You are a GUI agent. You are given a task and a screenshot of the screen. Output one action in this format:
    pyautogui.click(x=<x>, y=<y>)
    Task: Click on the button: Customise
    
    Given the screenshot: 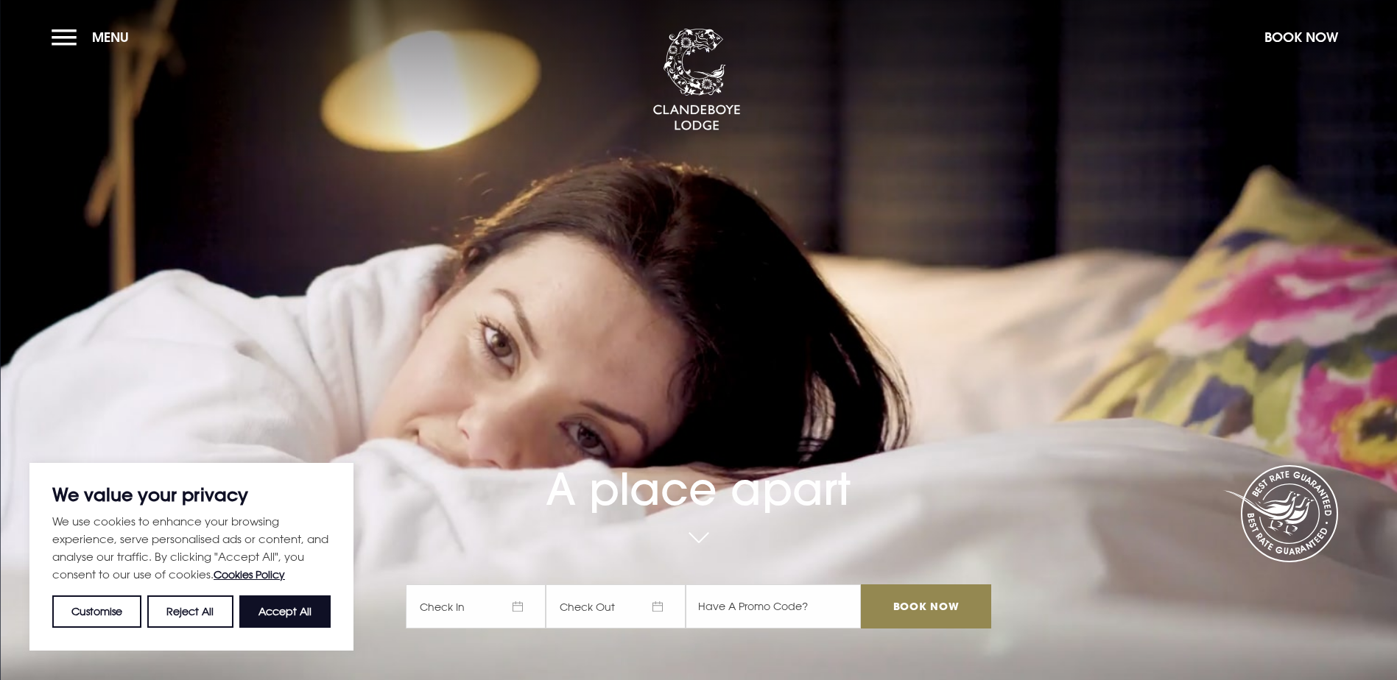 What is the action you would take?
    pyautogui.click(x=96, y=612)
    